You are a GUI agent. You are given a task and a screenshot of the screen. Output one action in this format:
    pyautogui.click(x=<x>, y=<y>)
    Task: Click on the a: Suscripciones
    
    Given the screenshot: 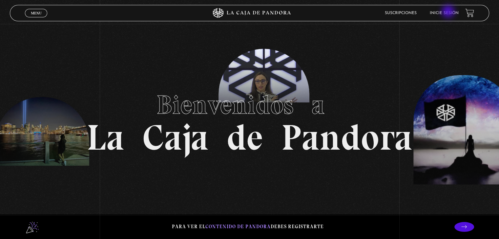 What is the action you would take?
    pyautogui.click(x=400, y=13)
    